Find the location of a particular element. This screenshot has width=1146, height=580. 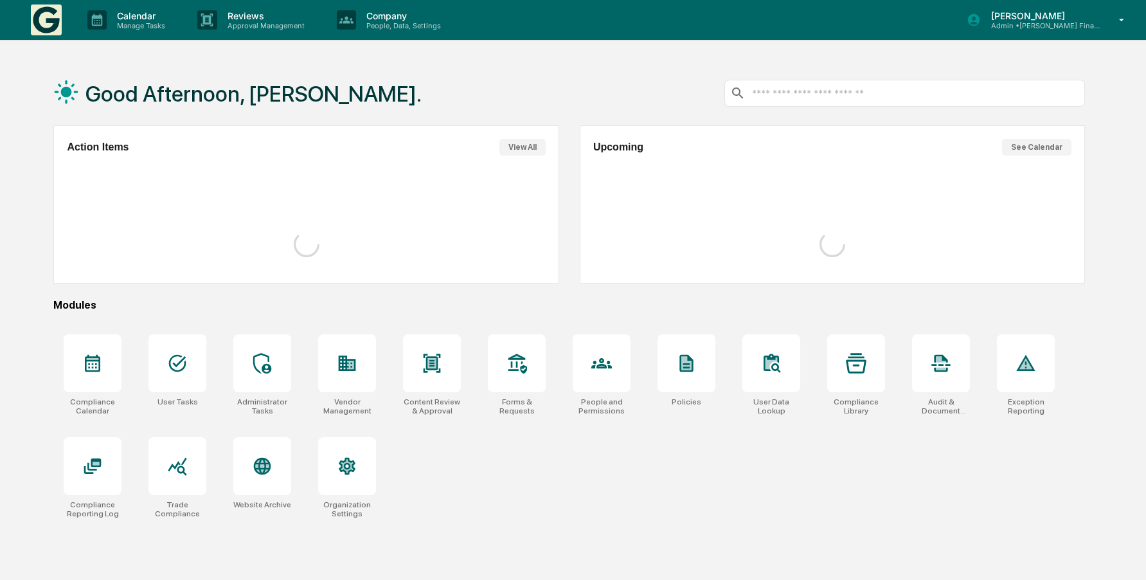

div: Compliance Reporting Log is located at coordinates (93, 509).